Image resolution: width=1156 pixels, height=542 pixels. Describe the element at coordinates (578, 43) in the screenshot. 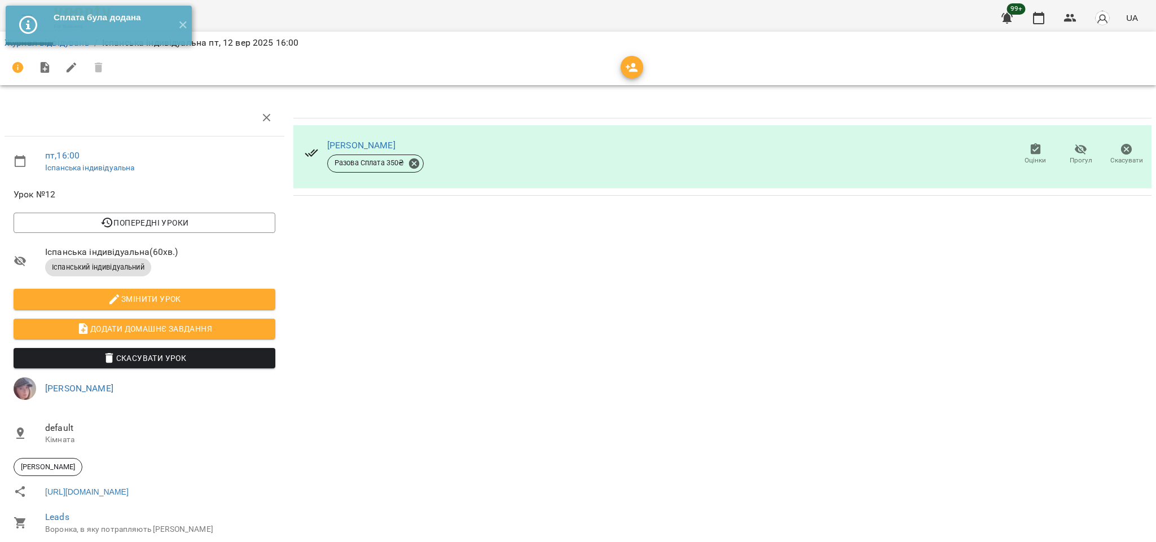

I see `nav: breadcrumb` at that location.